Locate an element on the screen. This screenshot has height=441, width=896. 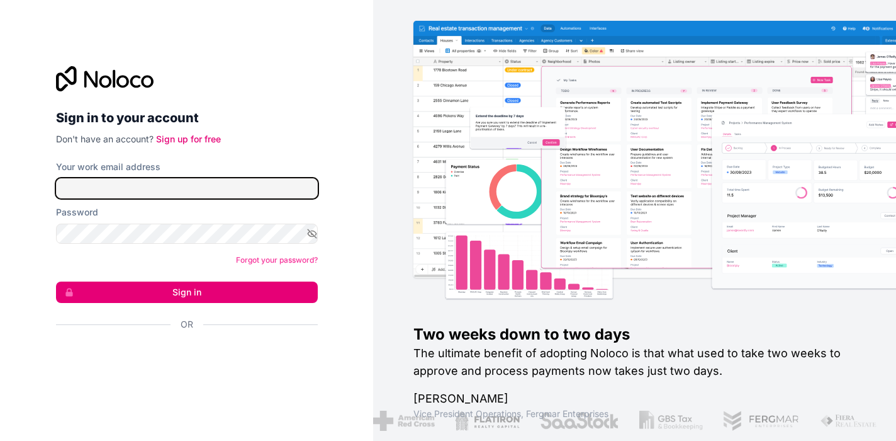
img: /assets/fiera-fwj2N5v4.png is located at coordinates (850, 420).